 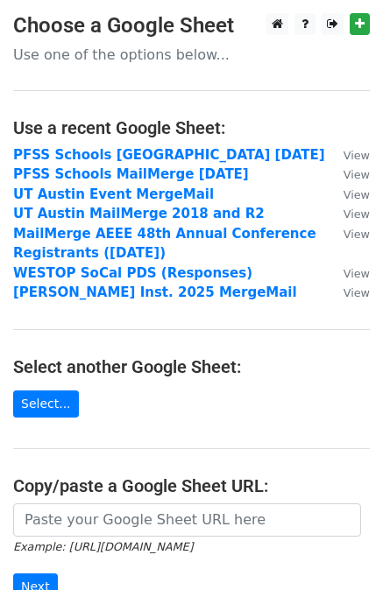 What do you see at coordinates (191, 486) in the screenshot?
I see `h4: Copy/paste a Google Sheet URL:` at bounding box center [191, 486].